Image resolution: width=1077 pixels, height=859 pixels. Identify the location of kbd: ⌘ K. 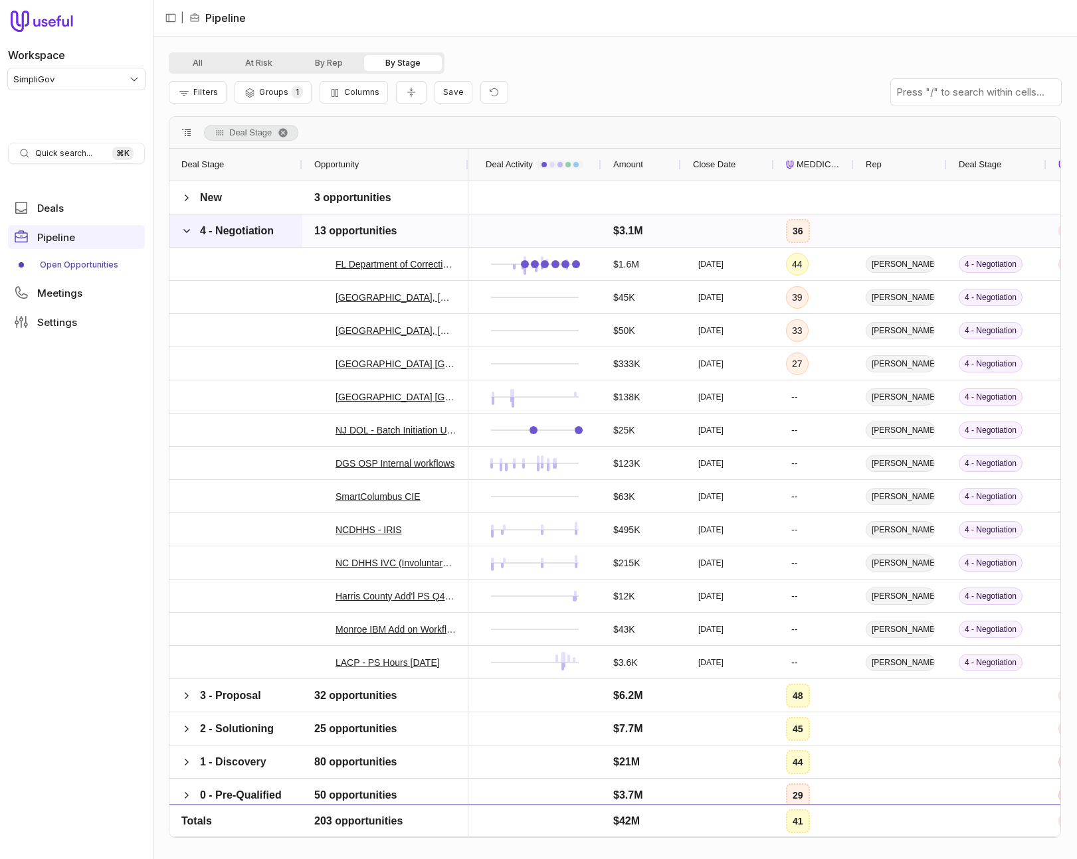
(123, 153).